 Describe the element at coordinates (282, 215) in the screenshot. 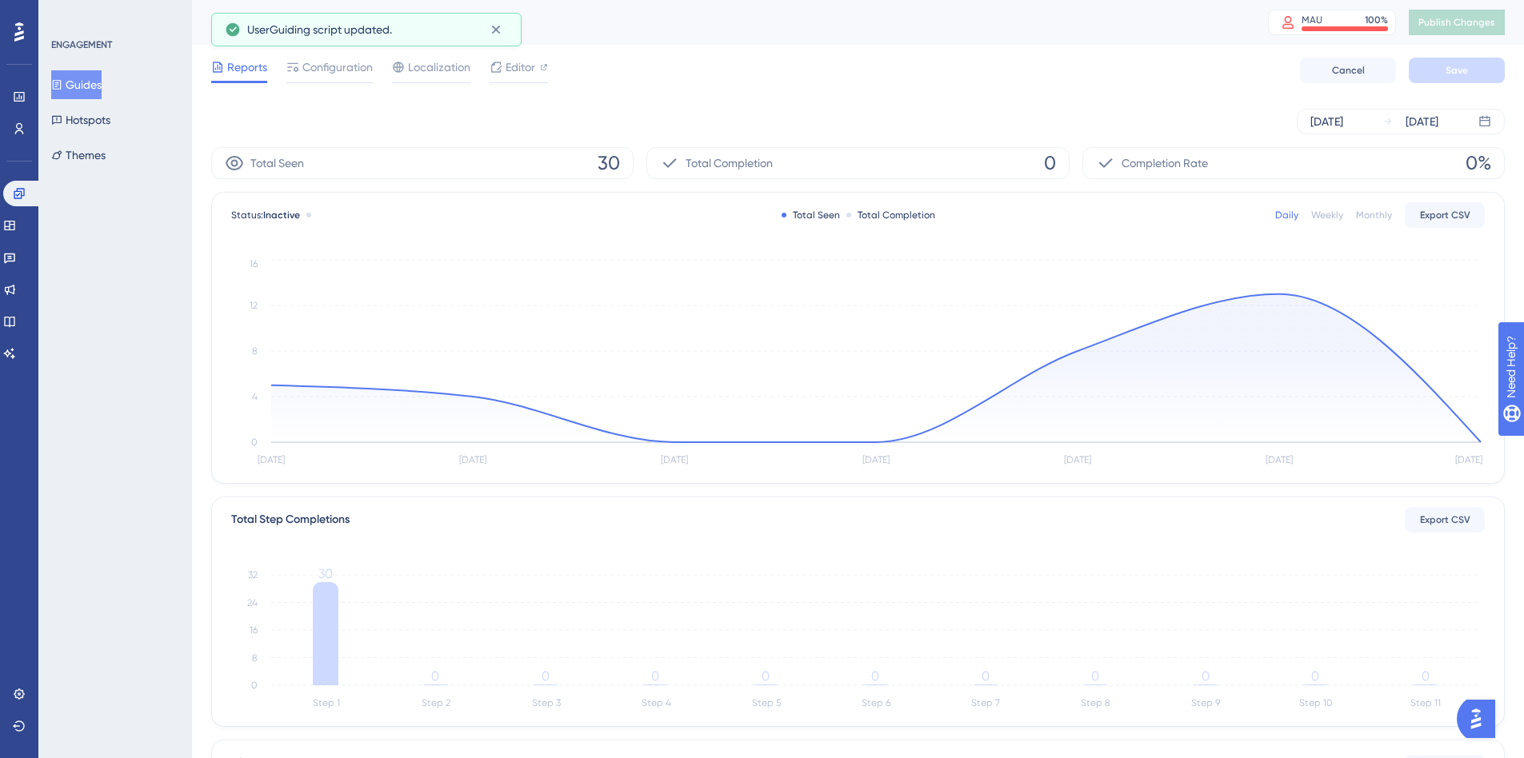

I see `span: Inactive` at that location.